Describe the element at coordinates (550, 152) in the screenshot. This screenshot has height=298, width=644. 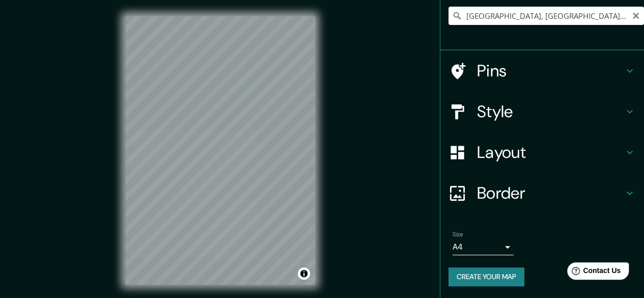
I see `h4: Layout` at that location.